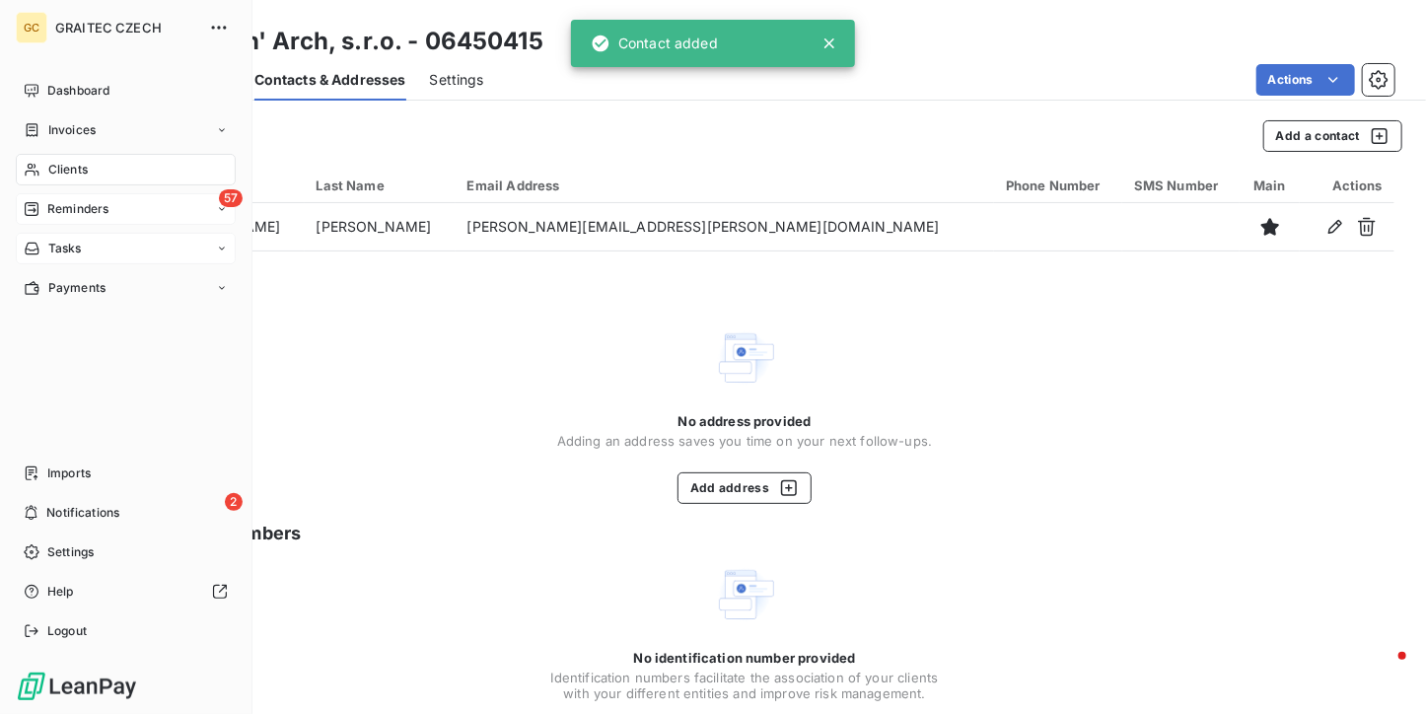 Image resolution: width=1426 pixels, height=714 pixels. I want to click on span: No address provided, so click(744, 421).